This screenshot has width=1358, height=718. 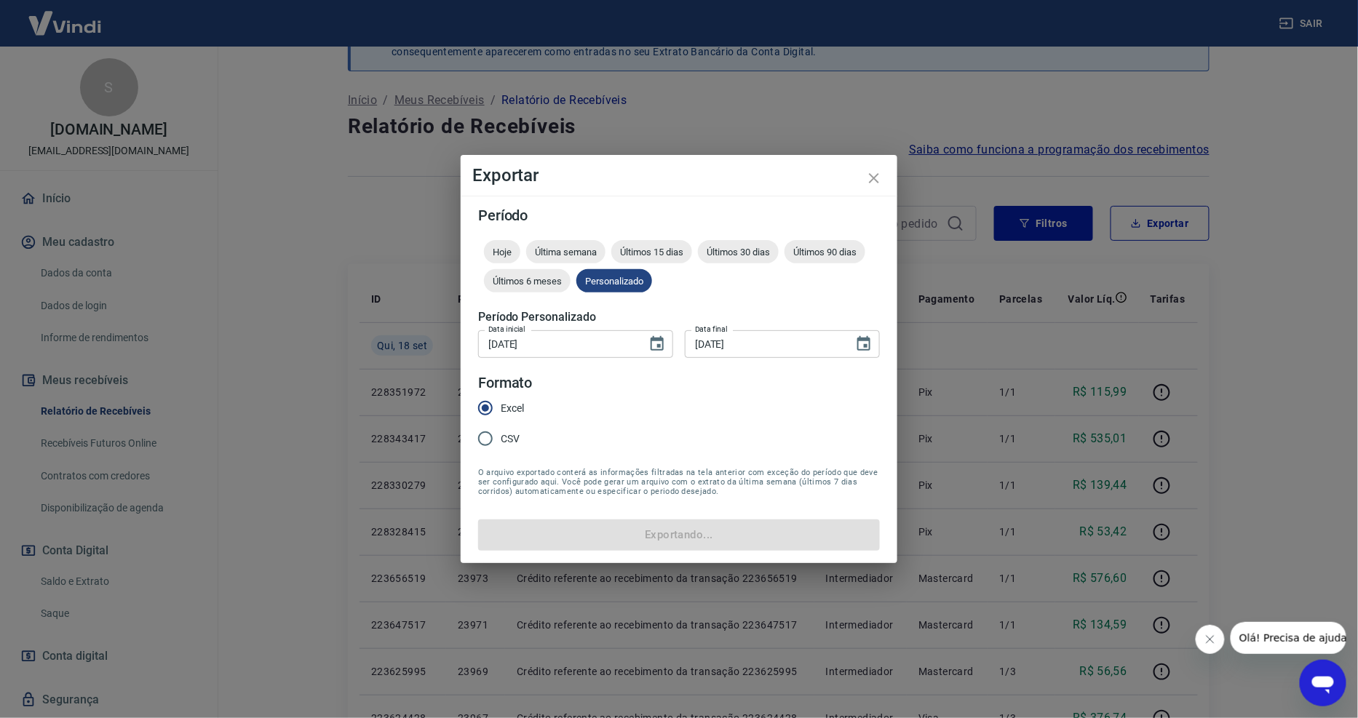 I want to click on span: Últimos 30 dias, so click(x=738, y=252).